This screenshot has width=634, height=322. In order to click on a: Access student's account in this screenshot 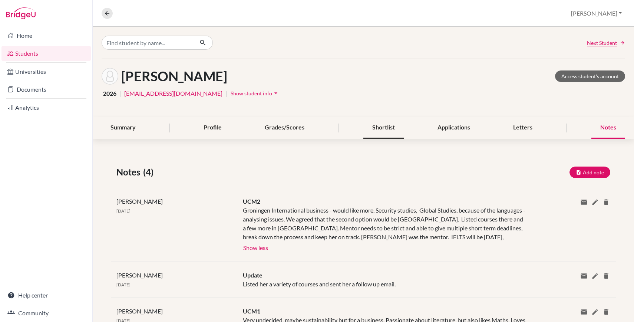, I will do `click(590, 76)`.